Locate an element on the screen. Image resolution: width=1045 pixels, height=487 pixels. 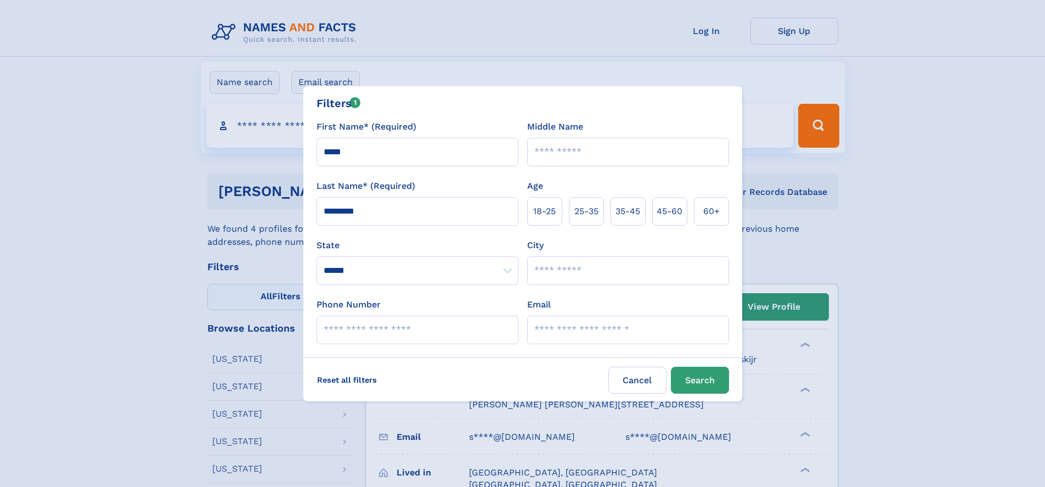
label: Reset all filters is located at coordinates (347, 380).